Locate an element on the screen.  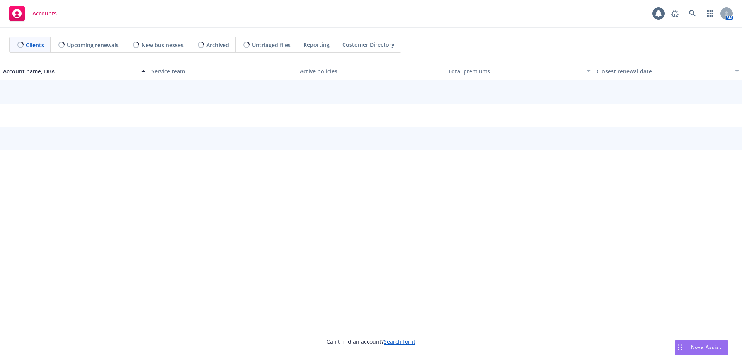
button: Total premiums is located at coordinates (519, 71).